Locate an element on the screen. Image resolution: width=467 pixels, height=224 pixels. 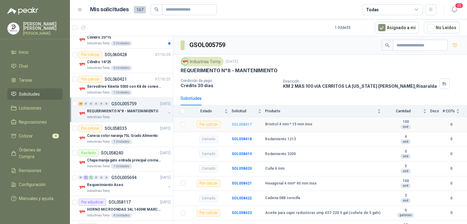
p: Condición de pago is located at coordinates (229, 81).